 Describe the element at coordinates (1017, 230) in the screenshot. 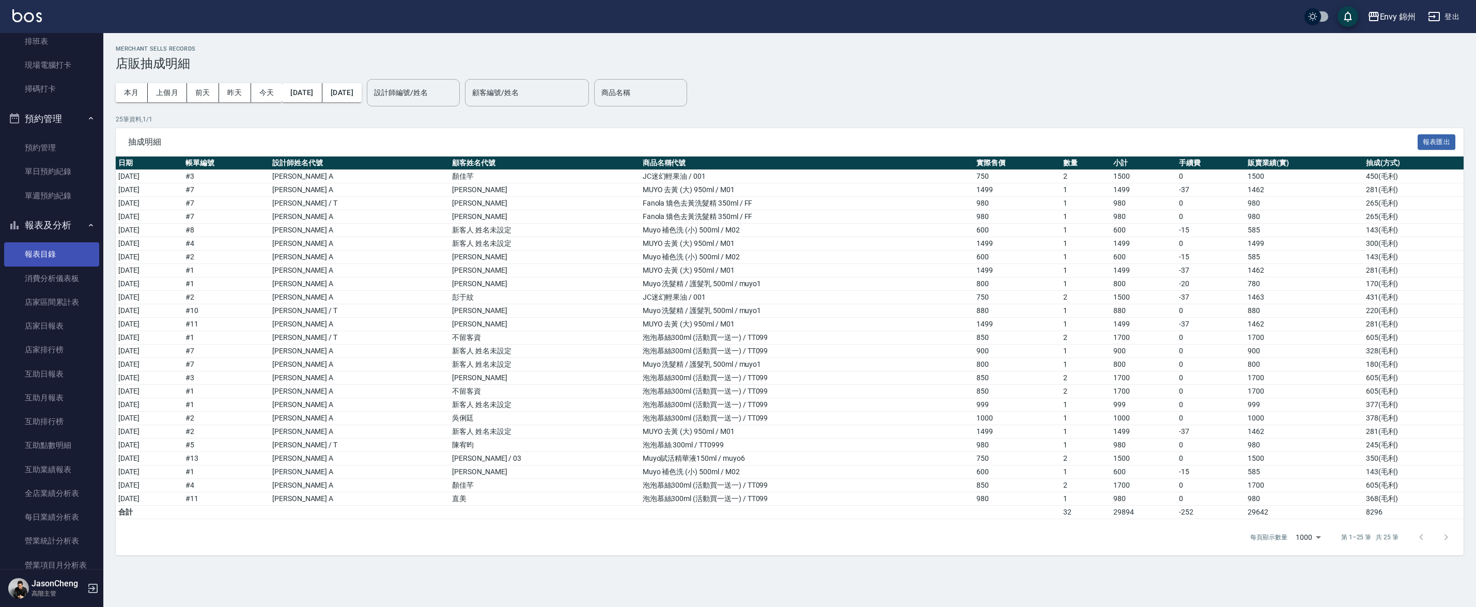

I see `td: 600` at that location.